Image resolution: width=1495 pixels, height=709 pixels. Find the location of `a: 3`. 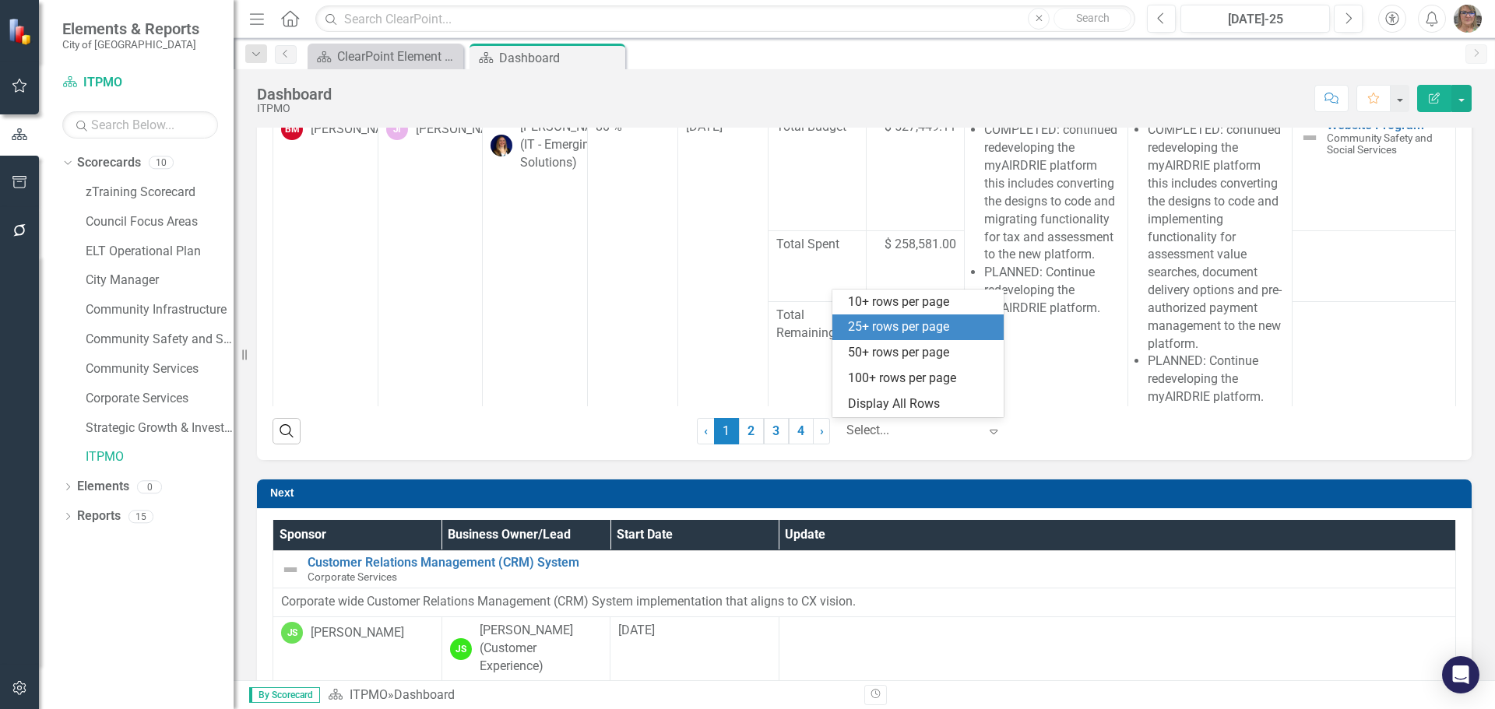

a: 3 is located at coordinates (776, 431).